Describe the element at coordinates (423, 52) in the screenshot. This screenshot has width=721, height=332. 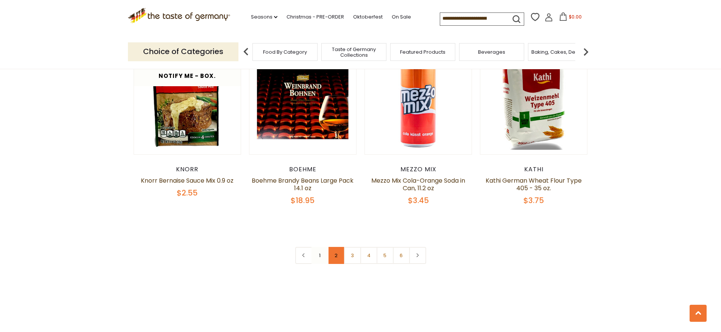
I see `span: Featured Products` at that location.